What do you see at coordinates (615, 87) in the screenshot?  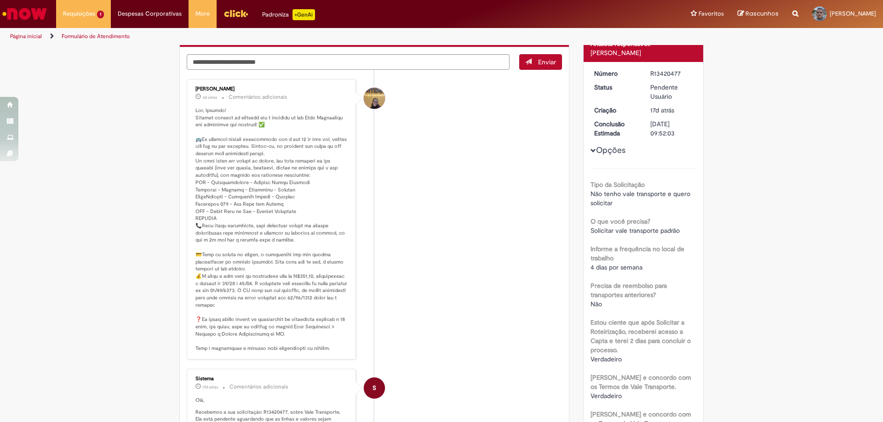 I see `dt: Status` at bounding box center [615, 87].